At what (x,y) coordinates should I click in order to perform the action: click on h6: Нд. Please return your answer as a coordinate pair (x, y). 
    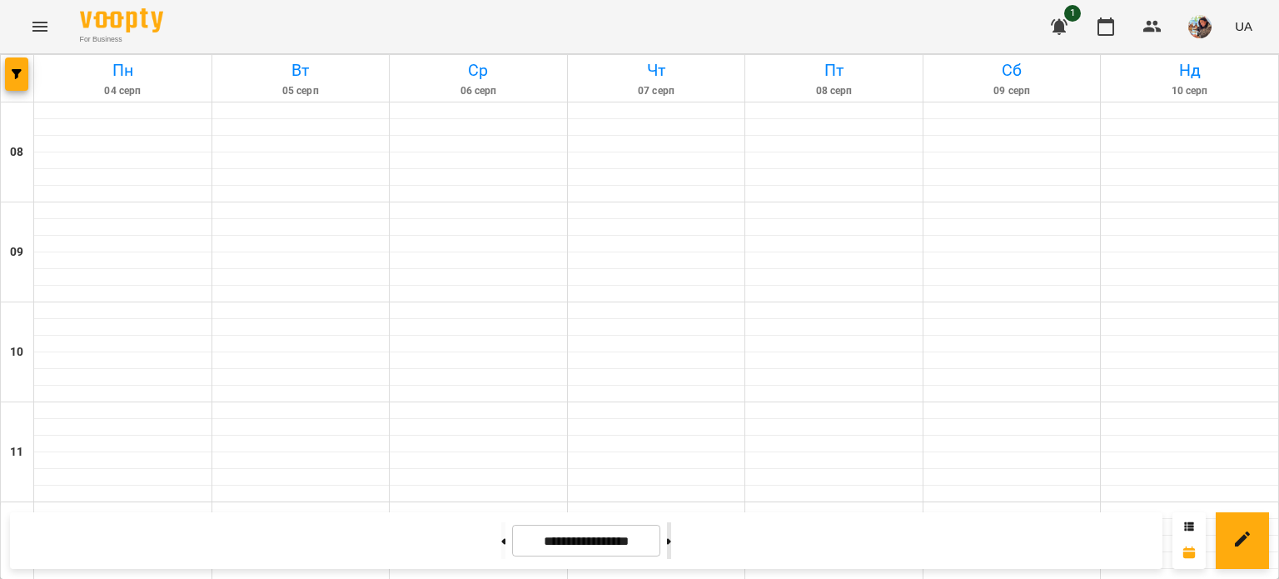
    Looking at the image, I should click on (1189, 70).